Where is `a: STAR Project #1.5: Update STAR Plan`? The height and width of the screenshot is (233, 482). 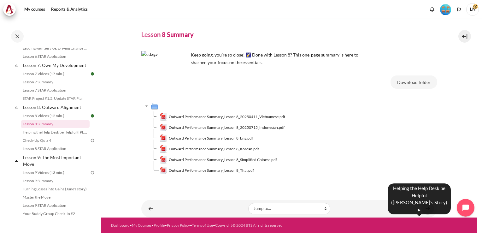
a: STAR Project #1.5: Update STAR Plan is located at coordinates (55, 99).